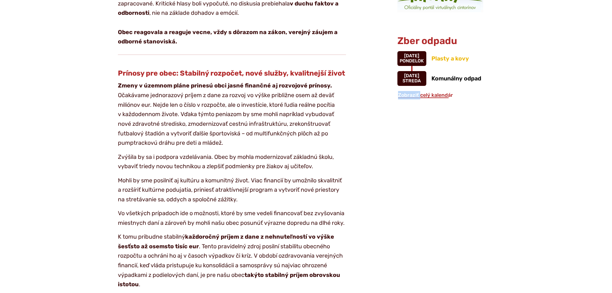  What do you see at coordinates (456, 78) in the screenshot?
I see `span: Komunálny odpad` at bounding box center [456, 78].